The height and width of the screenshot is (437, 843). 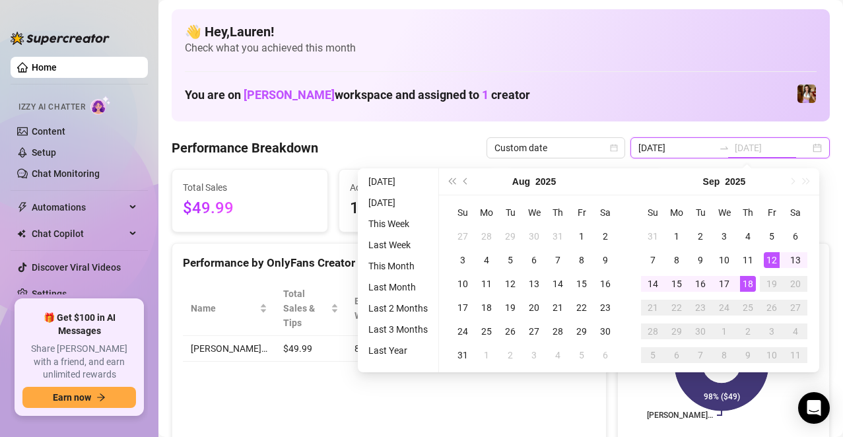 I want to click on td: 2025-09-24, so click(x=724, y=308).